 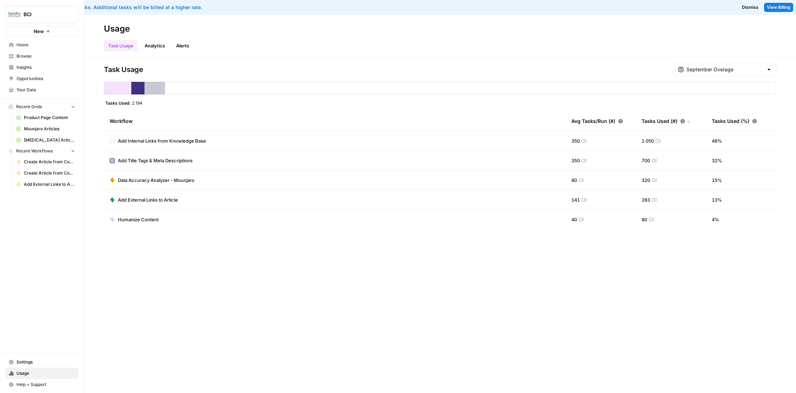 What do you see at coordinates (574, 219) in the screenshot?
I see `span: 40` at bounding box center [574, 219].